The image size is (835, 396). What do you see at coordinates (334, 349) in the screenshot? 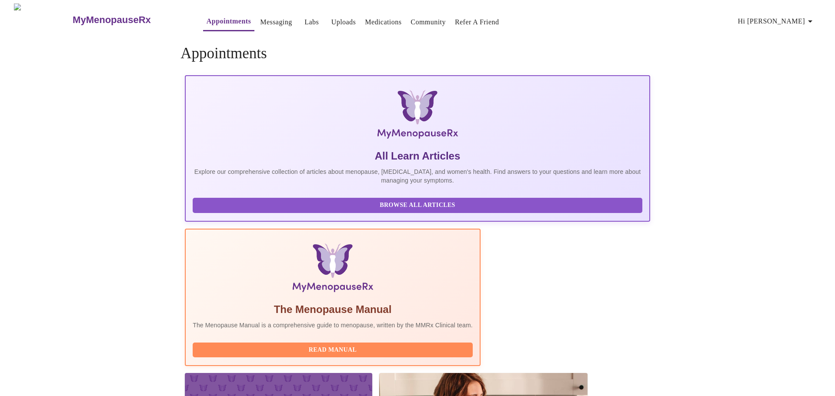
I see `a: Read Manual` at bounding box center [334, 349].